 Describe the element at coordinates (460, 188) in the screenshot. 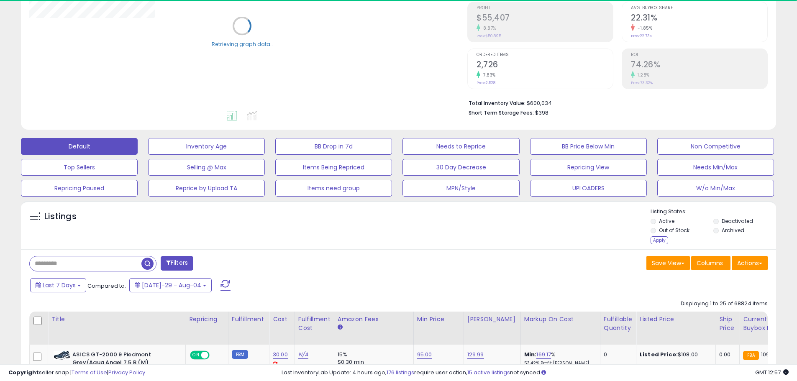

I see `button: MPN/Style` at that location.